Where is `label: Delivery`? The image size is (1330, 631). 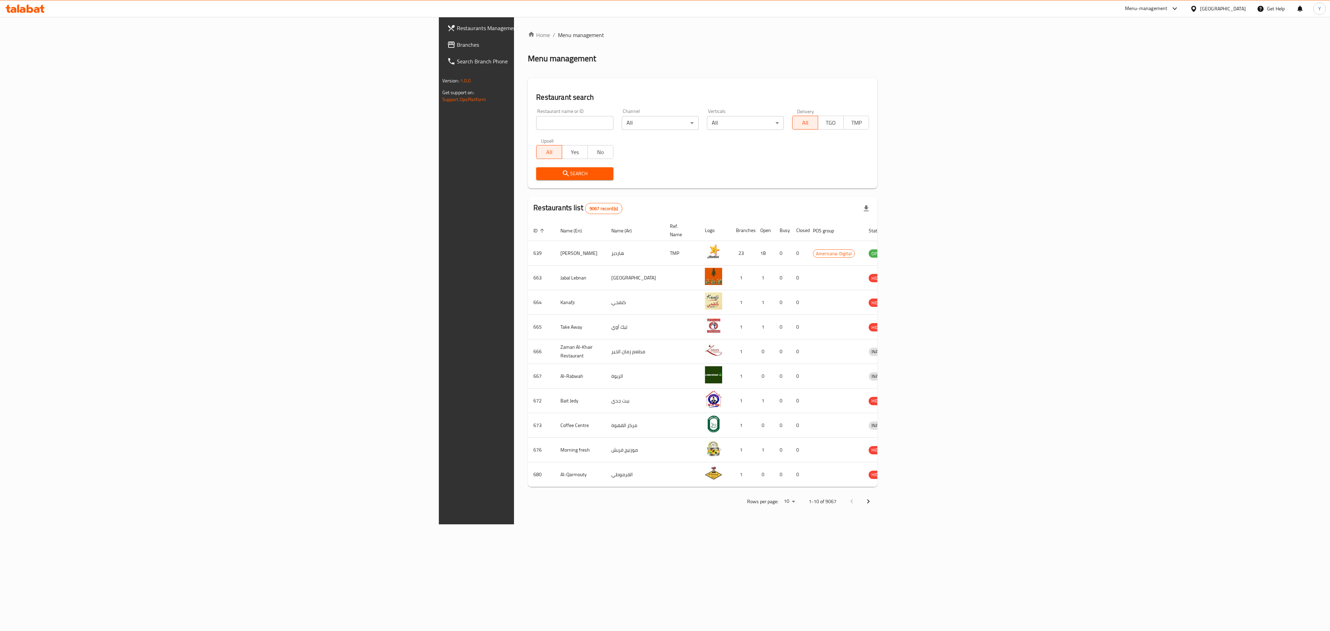 label: Delivery is located at coordinates (805, 111).